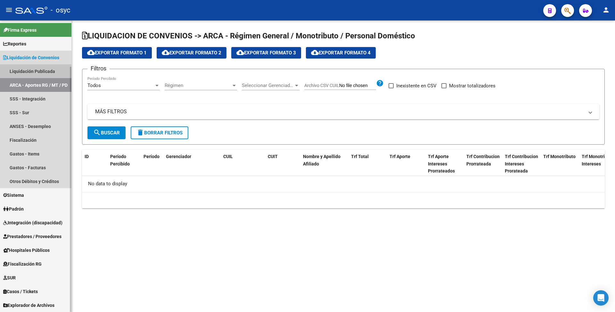  What do you see at coordinates (559, 157) in the screenshot?
I see `span: Trf Monotributo` at bounding box center [559, 157].